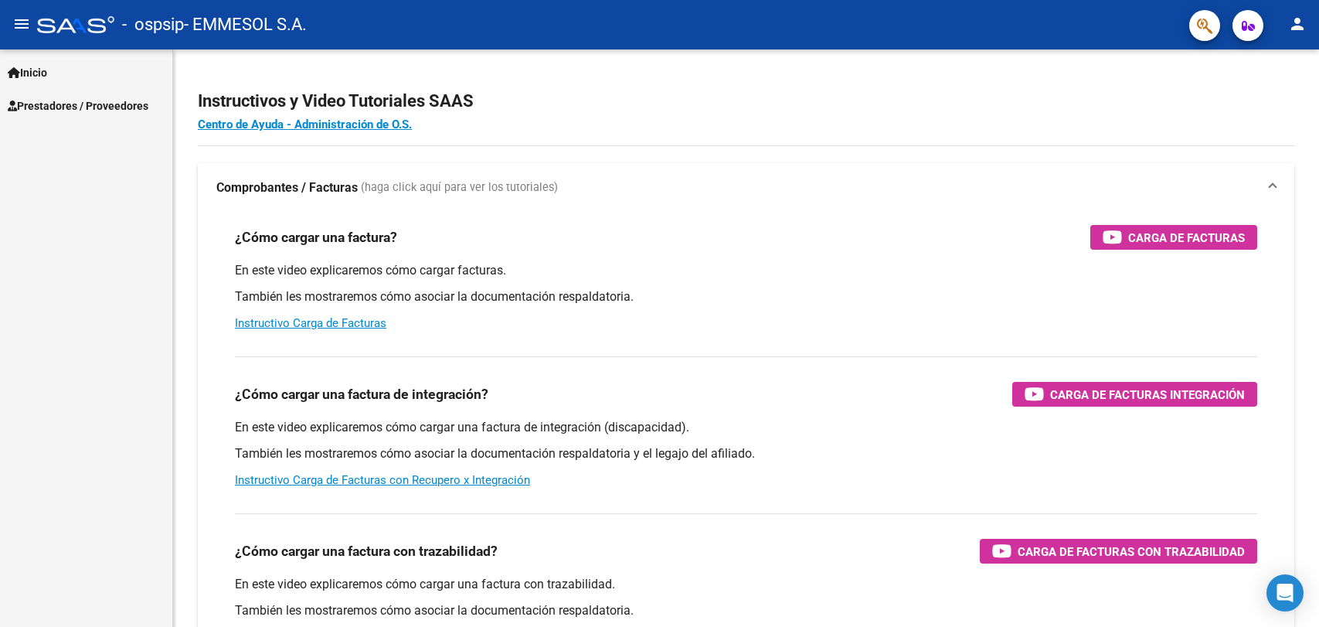 This screenshot has width=1319, height=627. What do you see at coordinates (746, 101) in the screenshot?
I see `h2: Instructivos y Video Tutoriales SAAS` at bounding box center [746, 101].